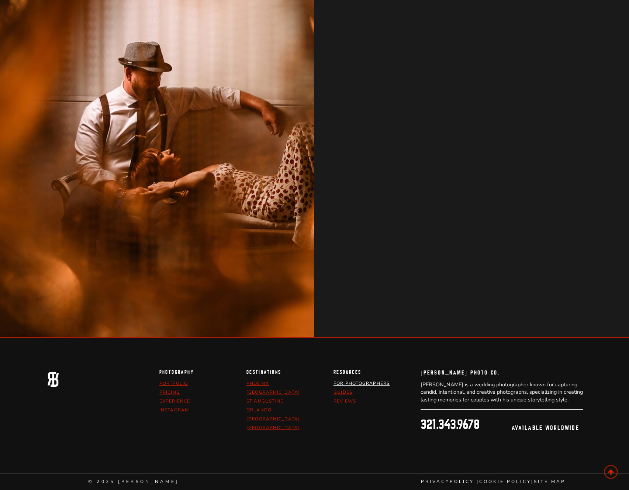 This screenshot has width=629, height=490. What do you see at coordinates (505, 481) in the screenshot?
I see `a: Cookie Policy` at bounding box center [505, 481].